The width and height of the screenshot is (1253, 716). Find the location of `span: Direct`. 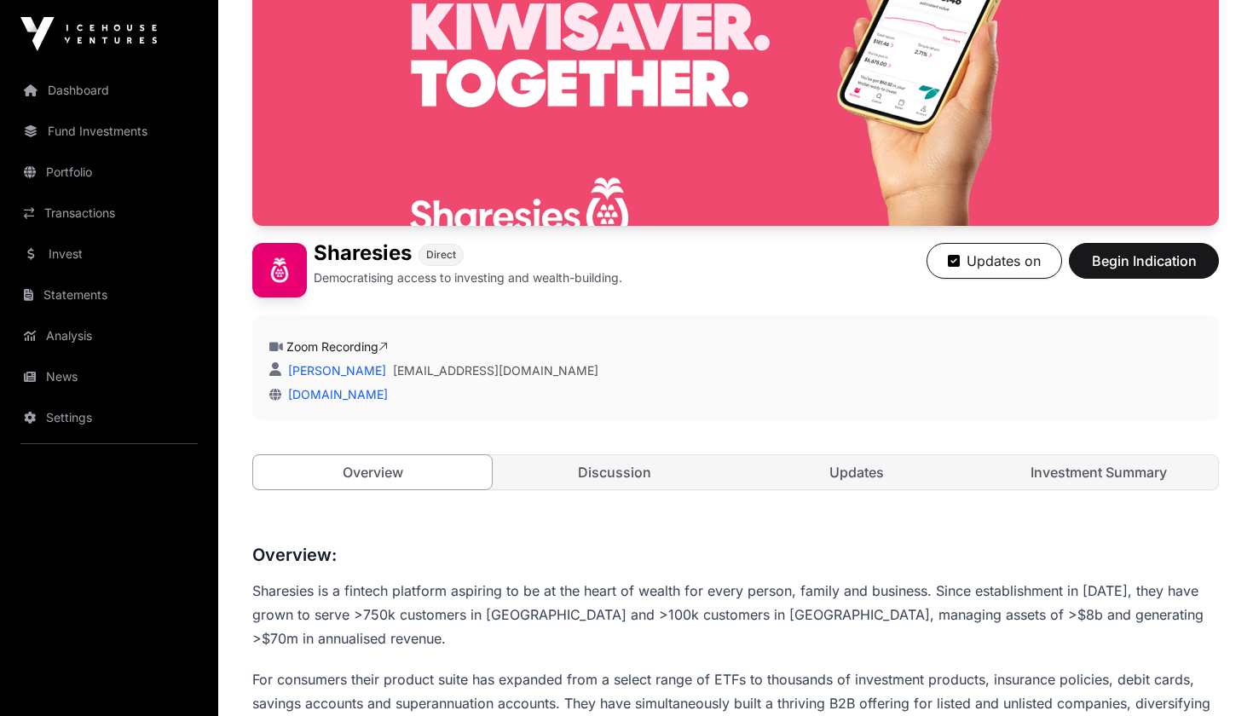

span: Direct is located at coordinates (441, 255).